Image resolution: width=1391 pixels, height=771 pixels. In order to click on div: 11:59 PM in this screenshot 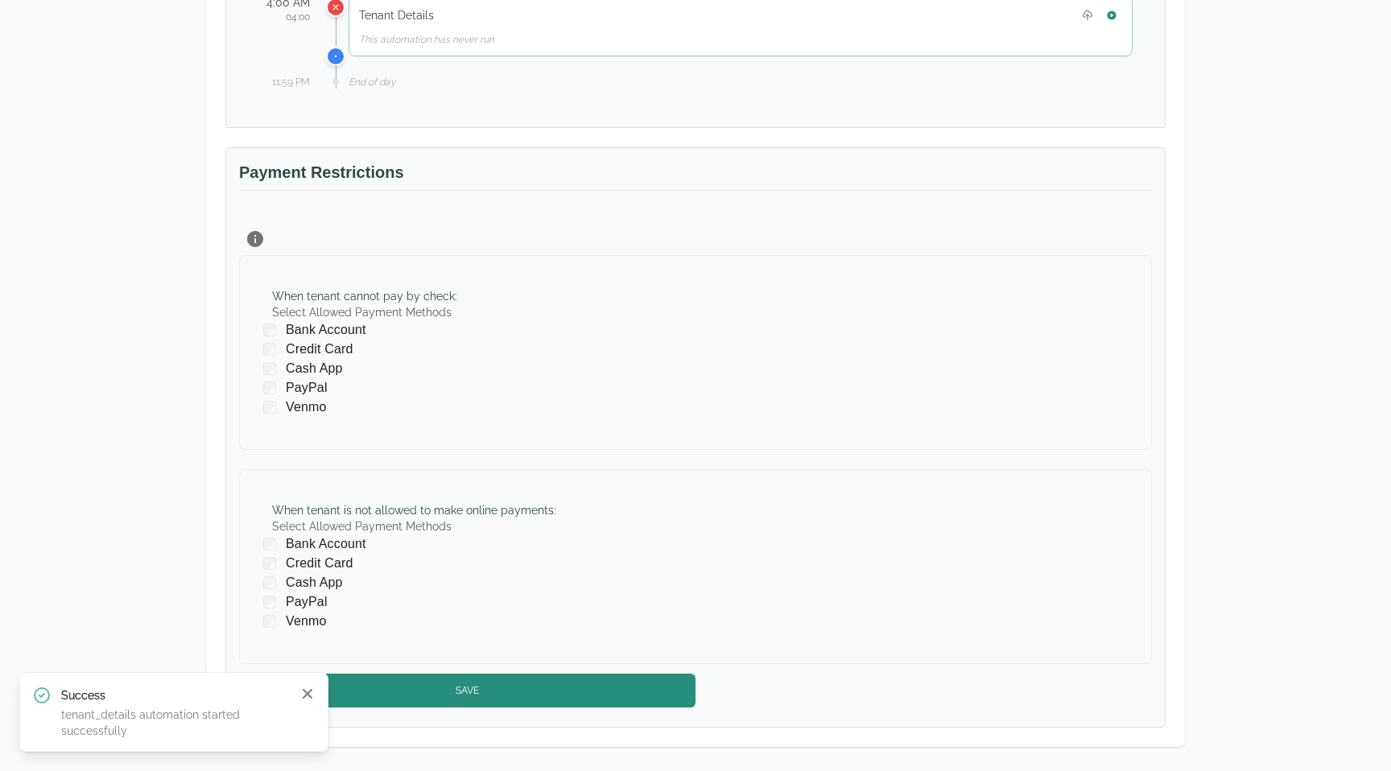, I will do `click(284, 82)`.